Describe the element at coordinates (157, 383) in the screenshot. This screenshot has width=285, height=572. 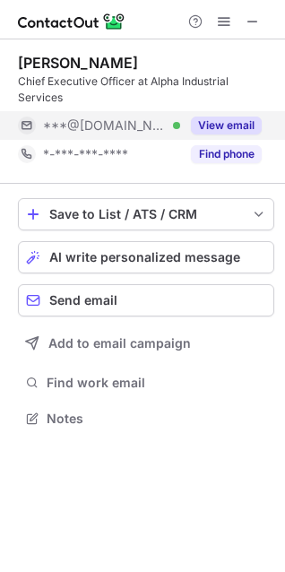
I see `span: Find work email` at that location.